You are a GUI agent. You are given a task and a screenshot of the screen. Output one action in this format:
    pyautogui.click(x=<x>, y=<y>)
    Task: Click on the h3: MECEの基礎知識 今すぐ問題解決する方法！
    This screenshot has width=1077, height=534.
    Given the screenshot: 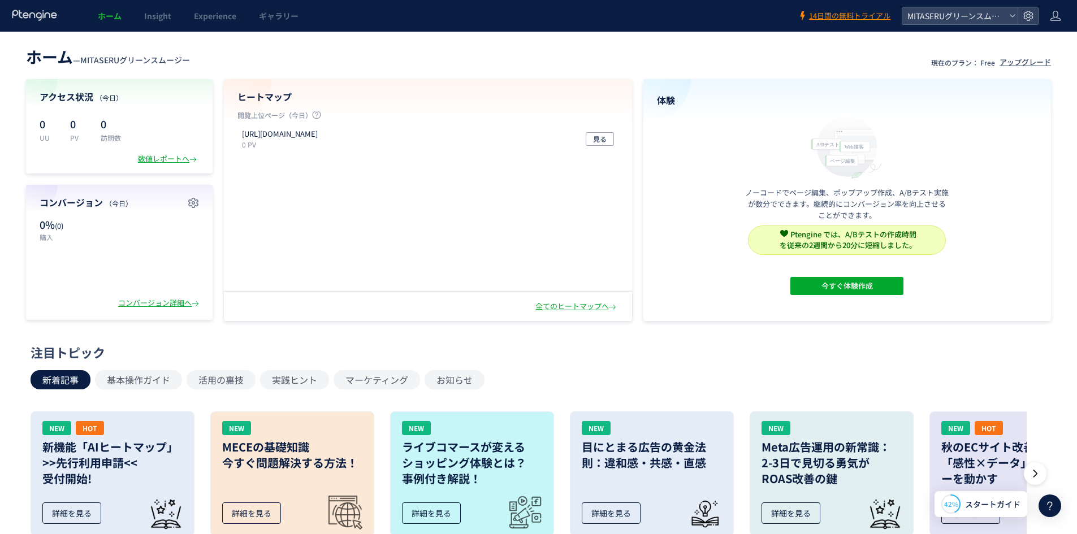 What is the action you would take?
    pyautogui.click(x=292, y=455)
    